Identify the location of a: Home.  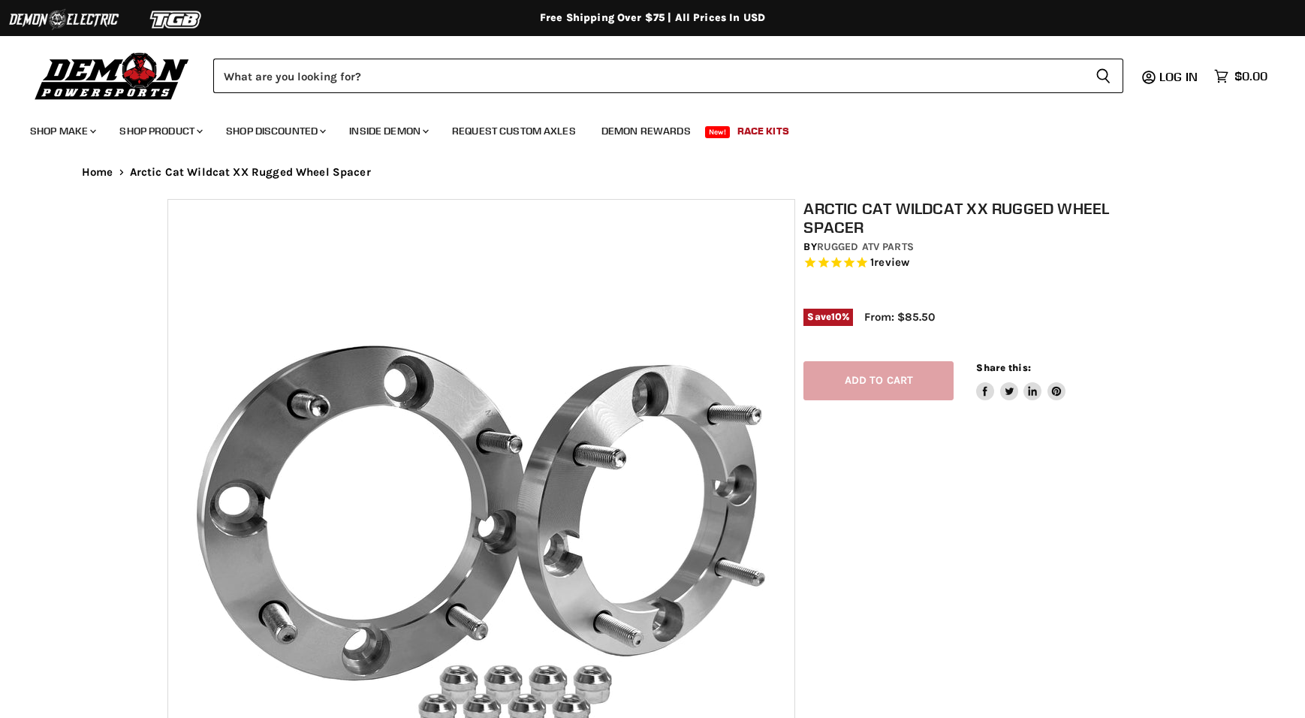
(98, 172).